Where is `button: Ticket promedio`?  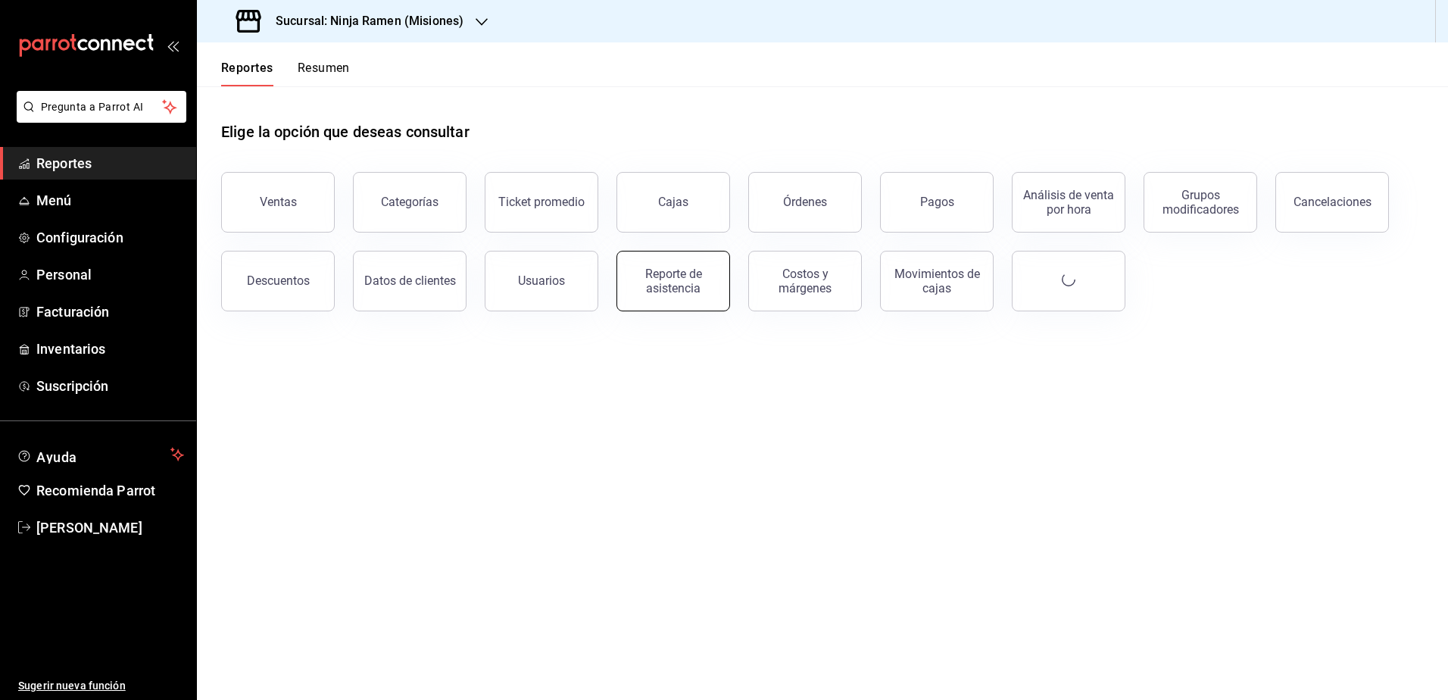
button: Ticket promedio is located at coordinates (542, 202).